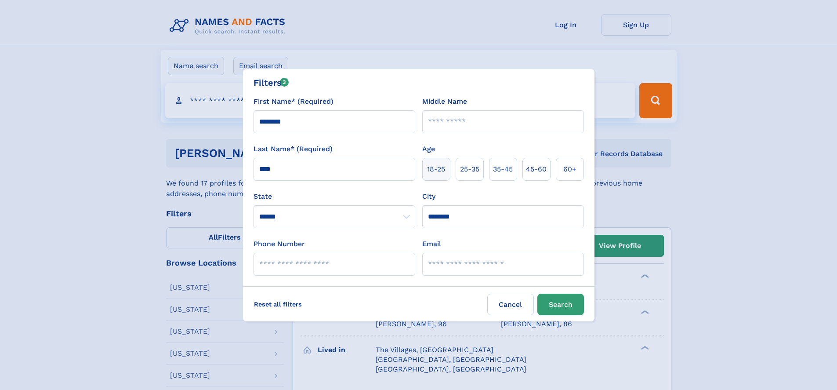 The width and height of the screenshot is (837, 390). I want to click on label: Age, so click(428, 149).